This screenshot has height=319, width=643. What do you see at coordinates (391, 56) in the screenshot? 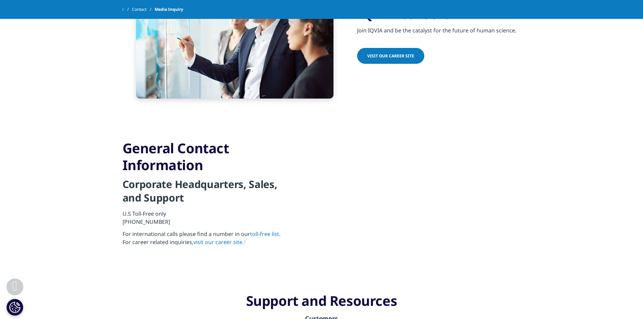
I see `a: Visit our Career Site` at bounding box center [391, 56].